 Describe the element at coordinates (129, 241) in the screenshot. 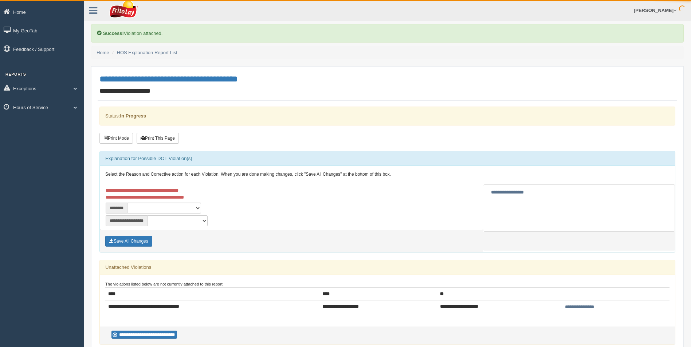

I see `button: Save` at that location.